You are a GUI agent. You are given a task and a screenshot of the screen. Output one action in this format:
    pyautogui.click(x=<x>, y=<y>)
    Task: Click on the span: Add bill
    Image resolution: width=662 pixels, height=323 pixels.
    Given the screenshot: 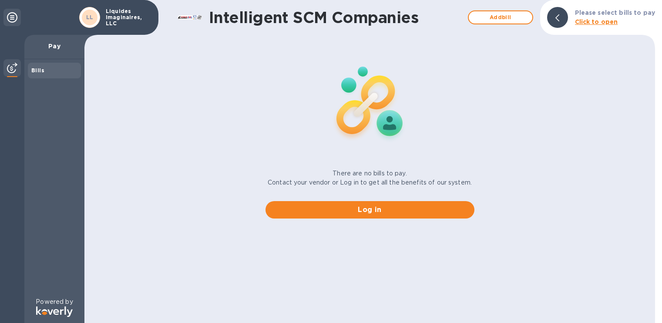 What is the action you would take?
    pyautogui.click(x=501, y=17)
    